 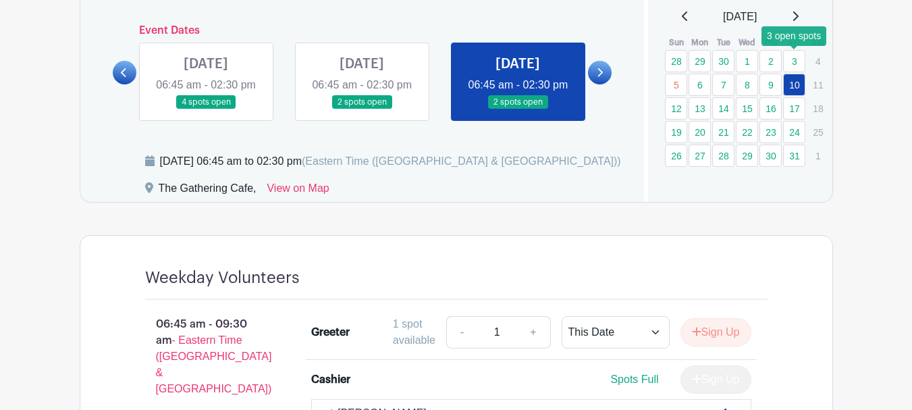 I want to click on h4: Weekday Volunteers, so click(x=222, y=277).